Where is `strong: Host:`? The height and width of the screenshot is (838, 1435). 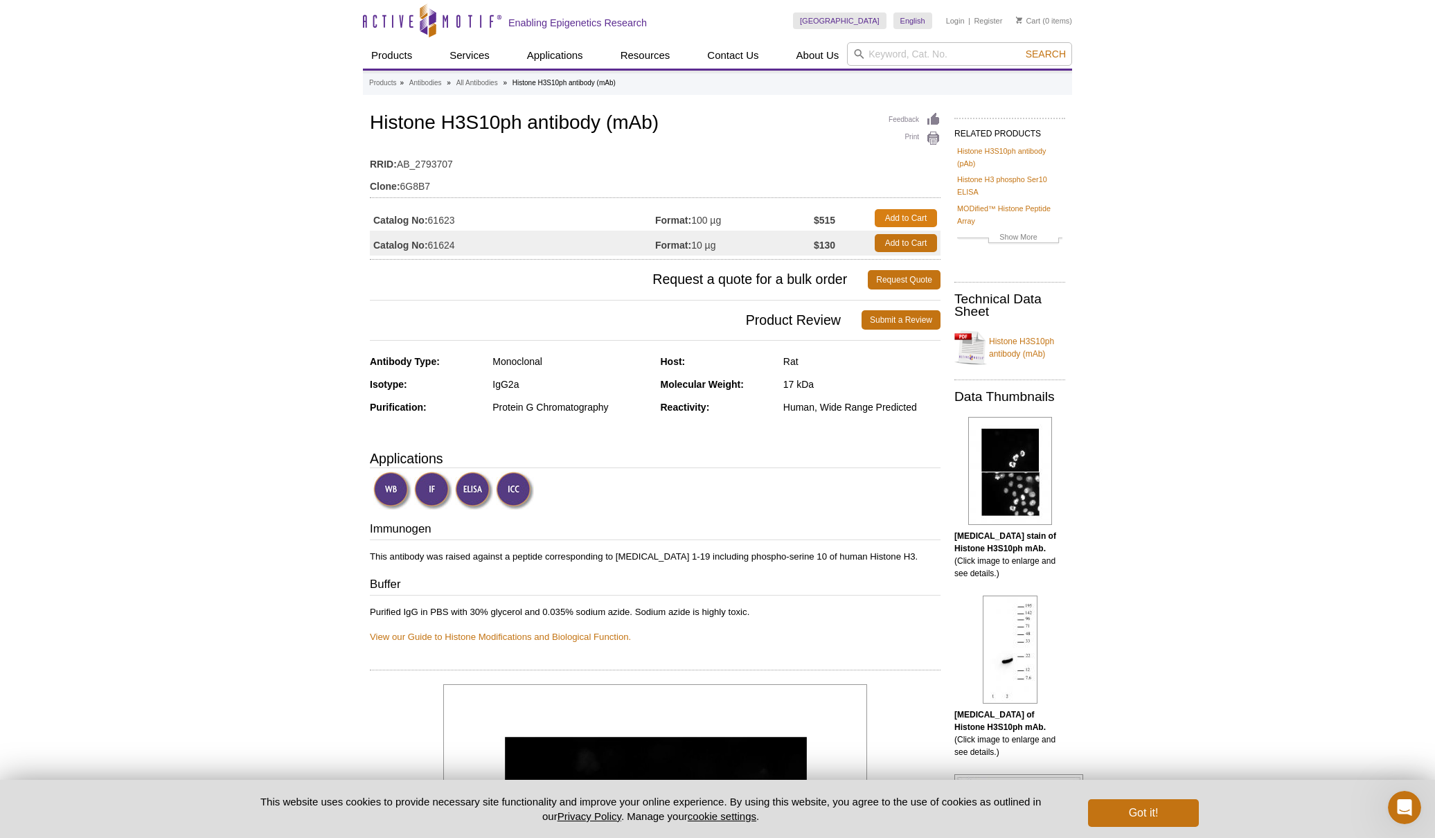 strong: Host: is located at coordinates (673, 362).